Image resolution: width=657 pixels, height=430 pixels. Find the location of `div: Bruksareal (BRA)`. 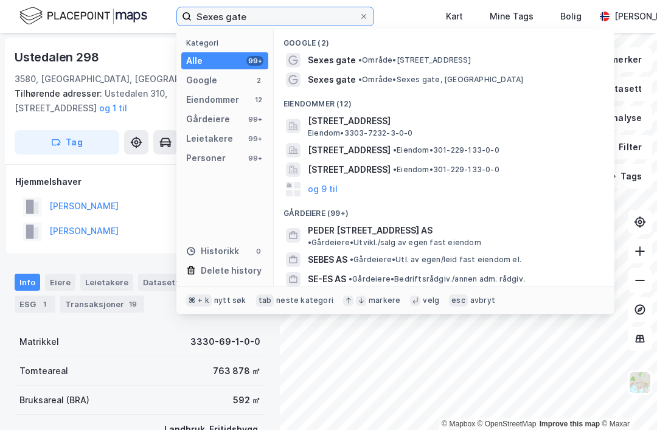

div: Bruksareal (BRA) is located at coordinates (54, 401).